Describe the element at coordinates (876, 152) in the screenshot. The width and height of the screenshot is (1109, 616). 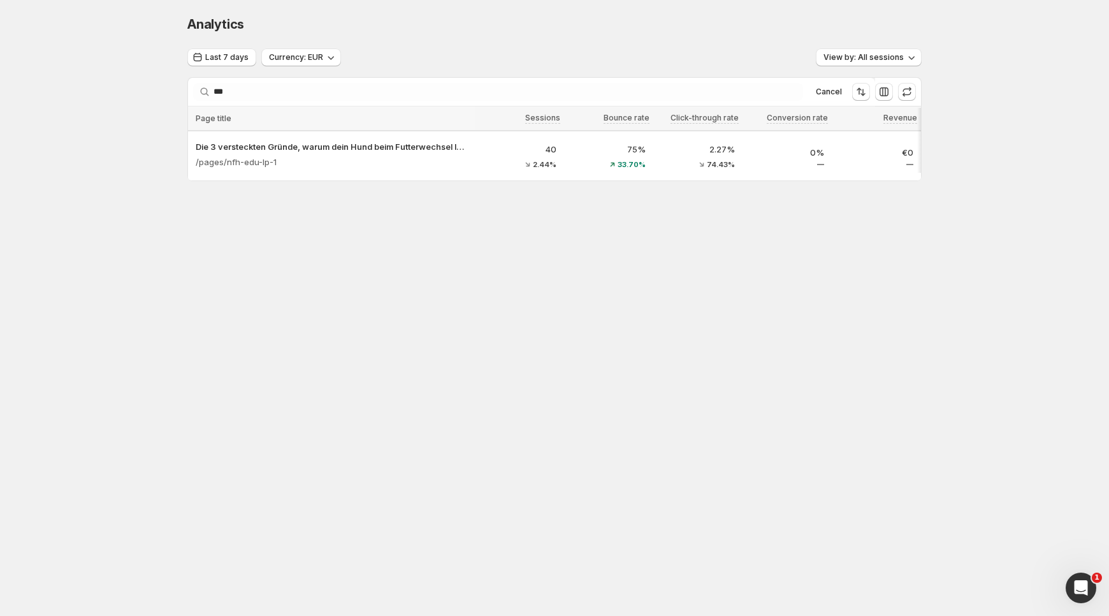
I see `p: €0` at that location.